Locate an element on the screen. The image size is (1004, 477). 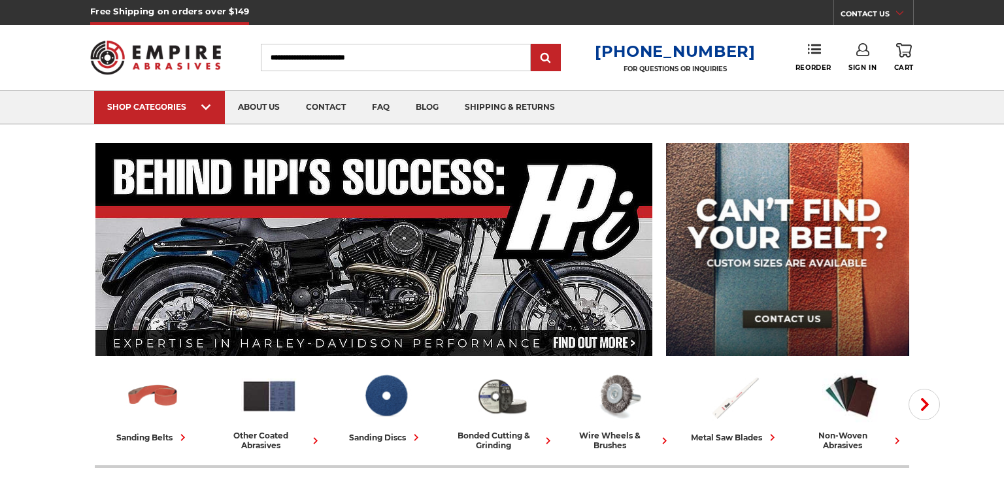
a: Reorder is located at coordinates (813, 57).